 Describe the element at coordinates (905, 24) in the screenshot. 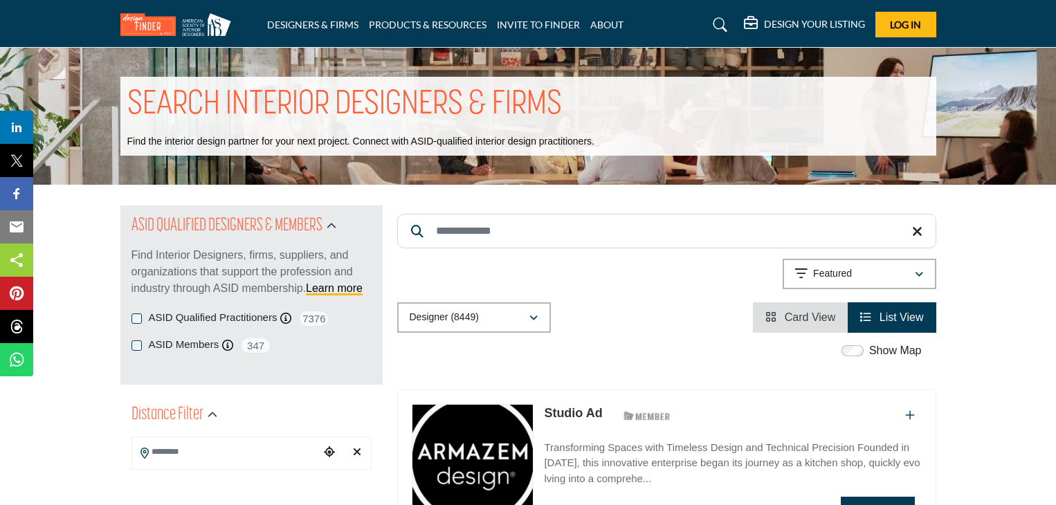

I see `span: Log In` at that location.